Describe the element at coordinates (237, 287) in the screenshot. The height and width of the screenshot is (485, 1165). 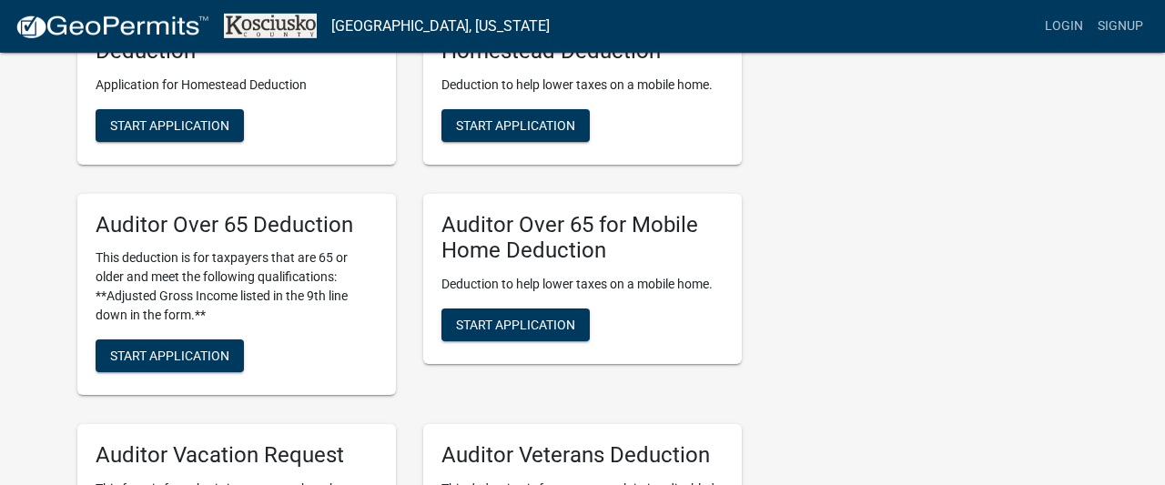
I see `p: This deduction is for taxpayers that are 65 or older and meet the following qualifications: **Adj...` at that location.